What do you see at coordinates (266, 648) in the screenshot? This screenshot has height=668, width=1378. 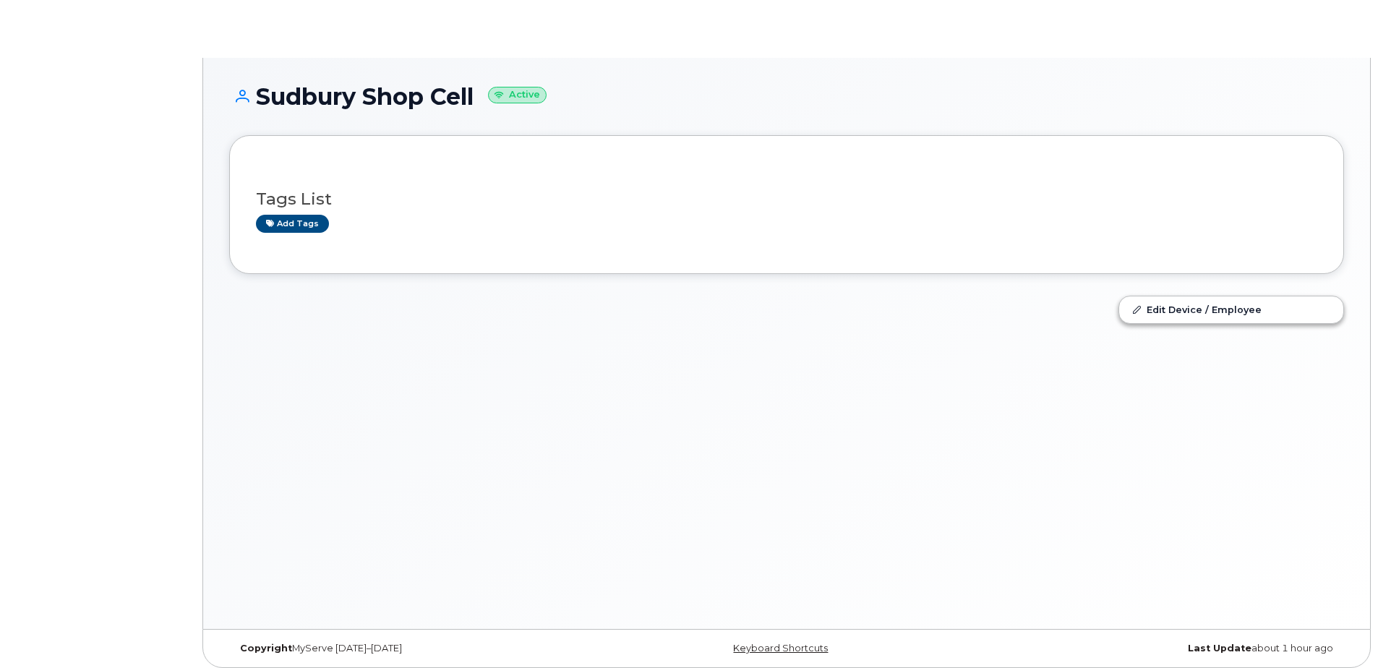 I see `strong: Copyright` at bounding box center [266, 648].